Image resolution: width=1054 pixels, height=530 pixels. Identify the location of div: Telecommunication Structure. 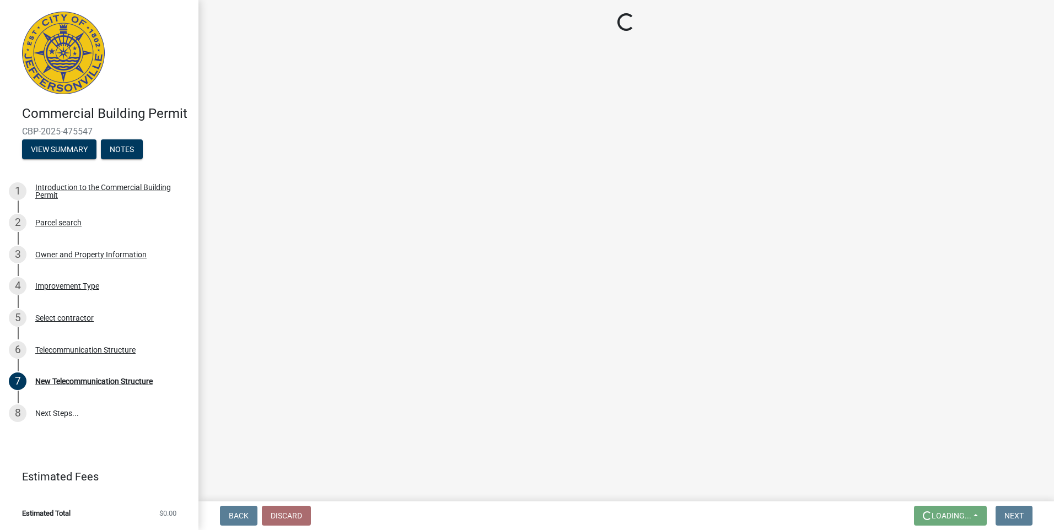
(85, 350).